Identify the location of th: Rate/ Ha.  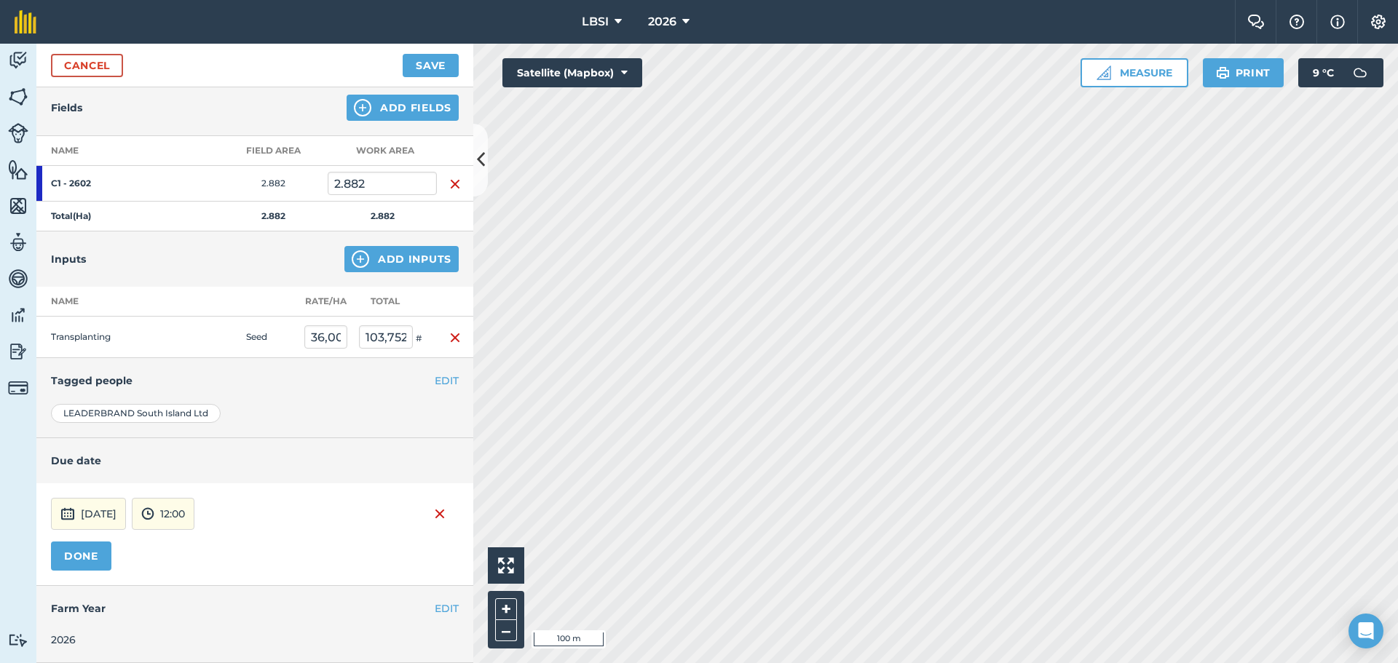
(325, 301).